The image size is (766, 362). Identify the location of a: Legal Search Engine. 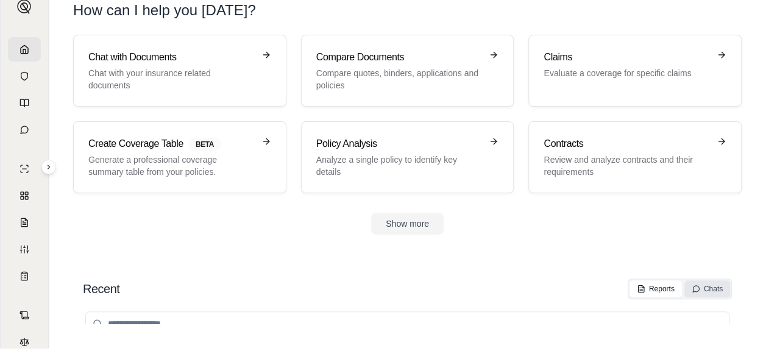
(24, 342).